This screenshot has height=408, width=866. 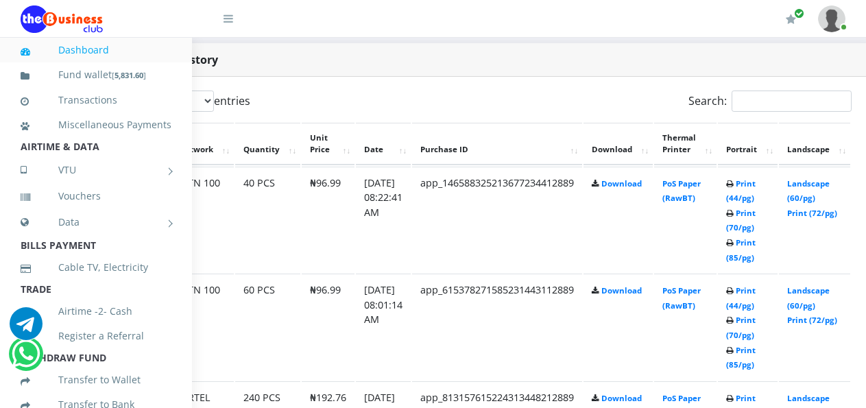 I want to click on th: Date: activate to sort column ascending, so click(x=383, y=144).